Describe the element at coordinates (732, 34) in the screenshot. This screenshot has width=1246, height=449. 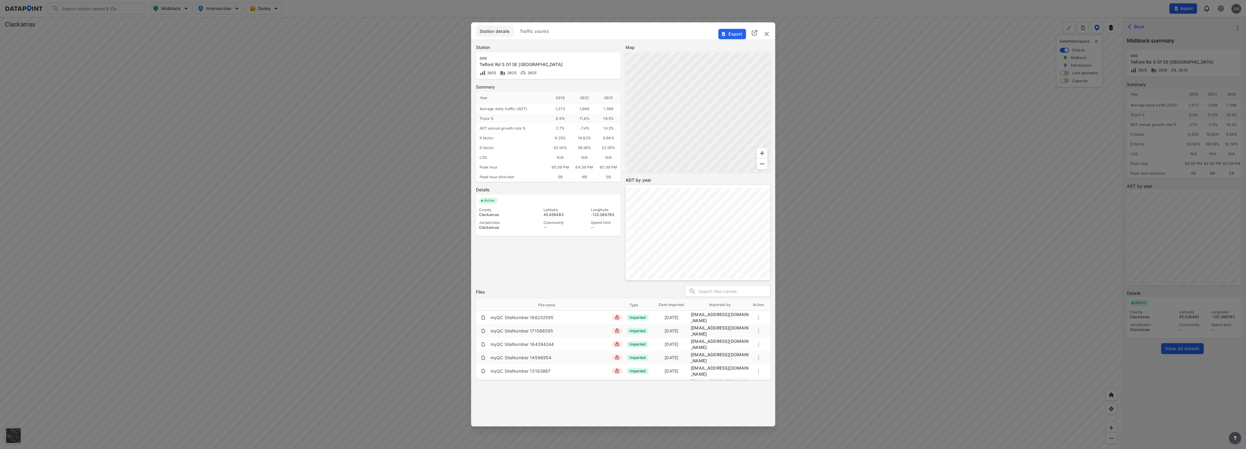
I see `span: Export` at that location.